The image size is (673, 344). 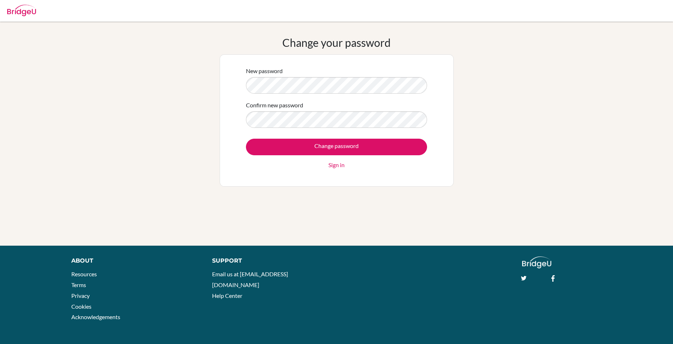 What do you see at coordinates (336, 147) in the screenshot?
I see `input: Change password` at bounding box center [336, 147].